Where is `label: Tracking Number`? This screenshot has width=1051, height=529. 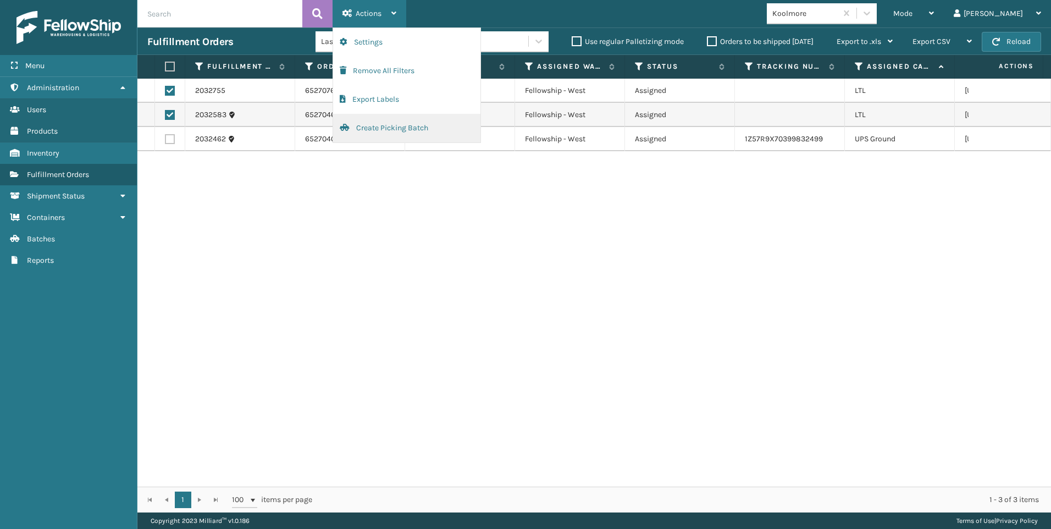
label: Tracking Number is located at coordinates (790, 67).